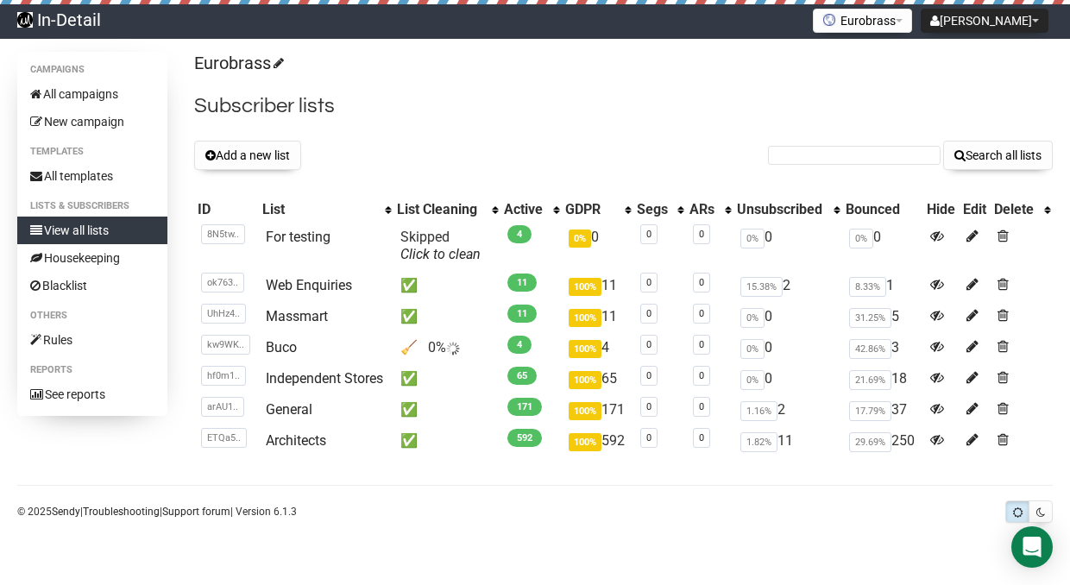 The width and height of the screenshot is (1070, 585). I want to click on a: Independent Stores, so click(324, 378).